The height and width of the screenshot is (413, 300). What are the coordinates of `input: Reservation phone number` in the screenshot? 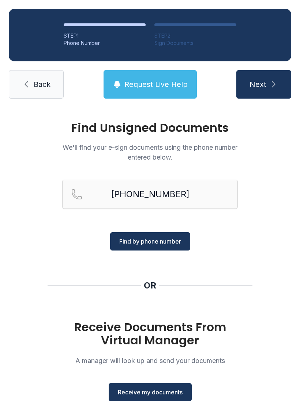 It's located at (150, 194).